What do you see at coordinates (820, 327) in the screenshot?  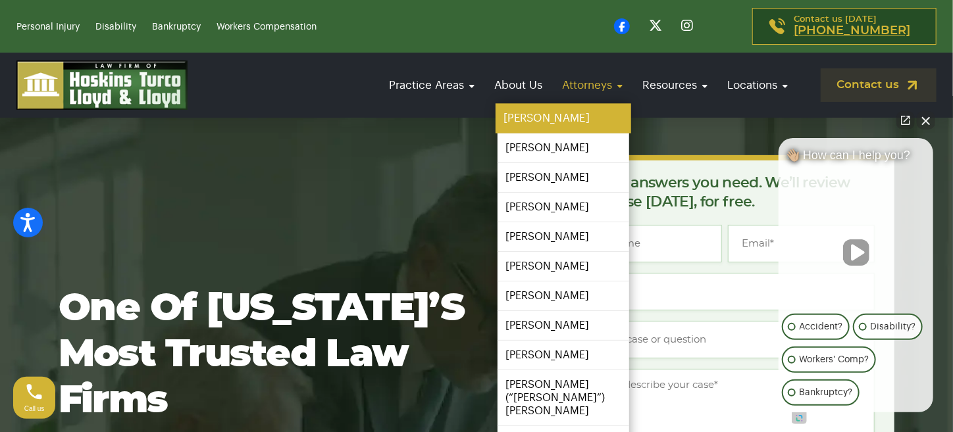 I see `p: Accident?` at bounding box center [820, 327].